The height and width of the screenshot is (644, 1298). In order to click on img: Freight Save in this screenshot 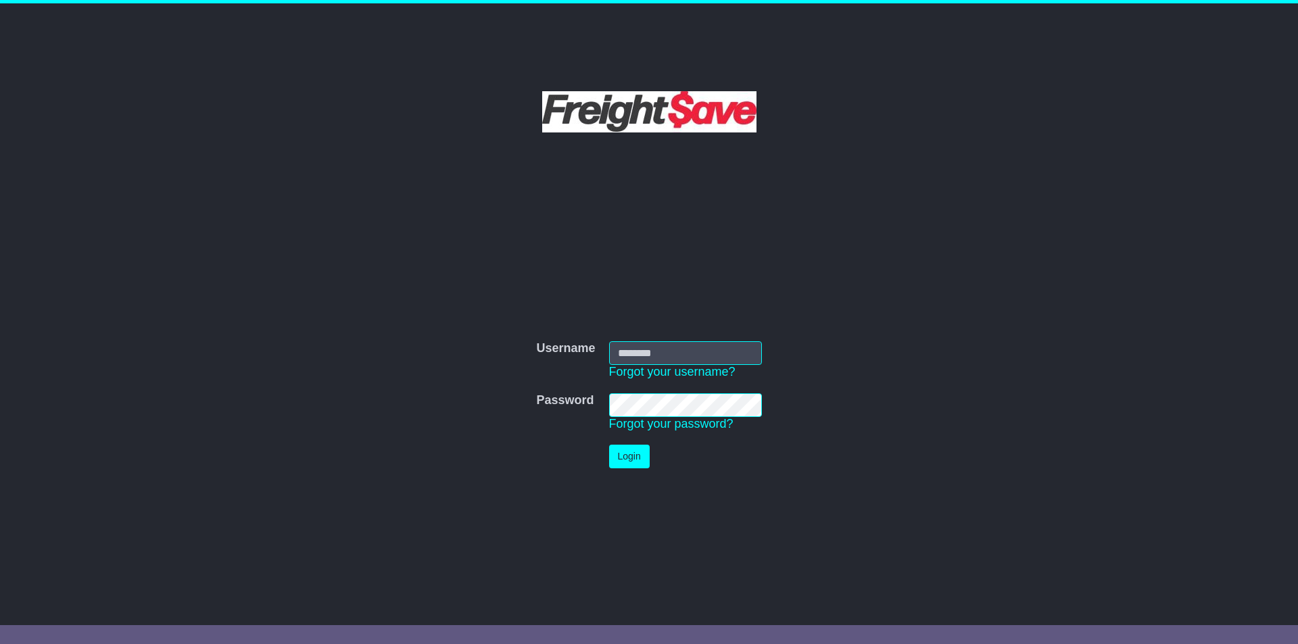, I will do `click(649, 112)`.